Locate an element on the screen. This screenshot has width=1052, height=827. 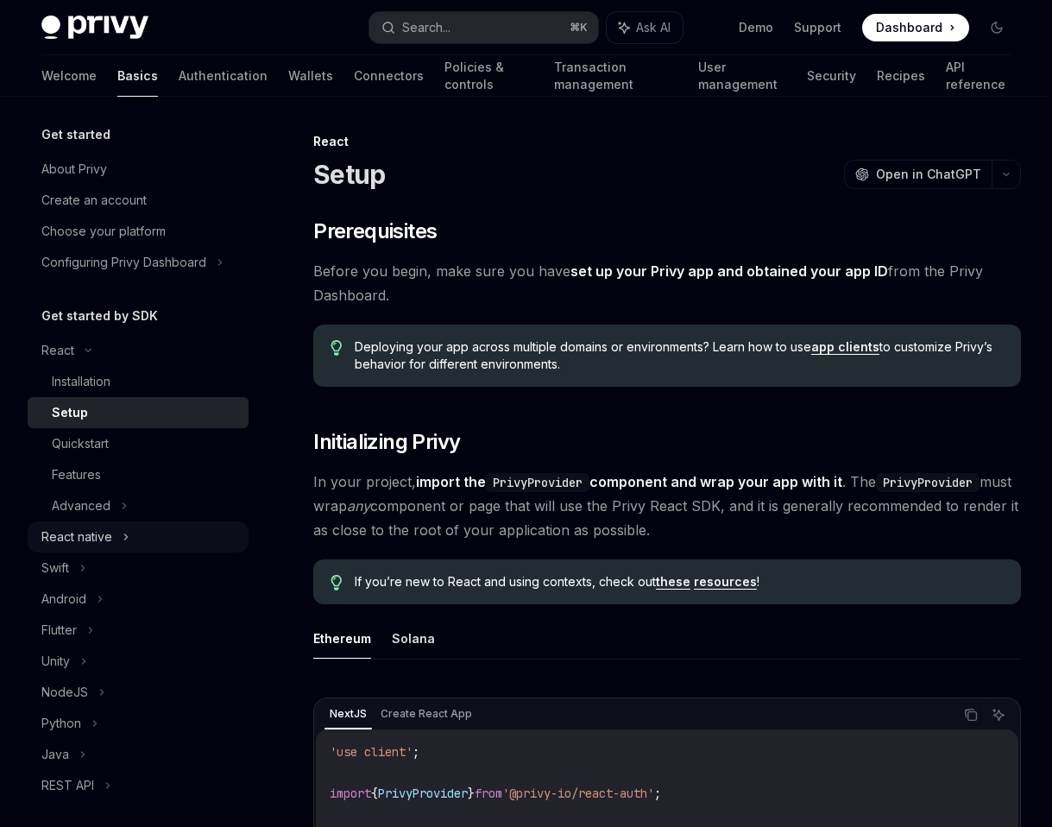
button: Search...⌘K is located at coordinates (484, 28).